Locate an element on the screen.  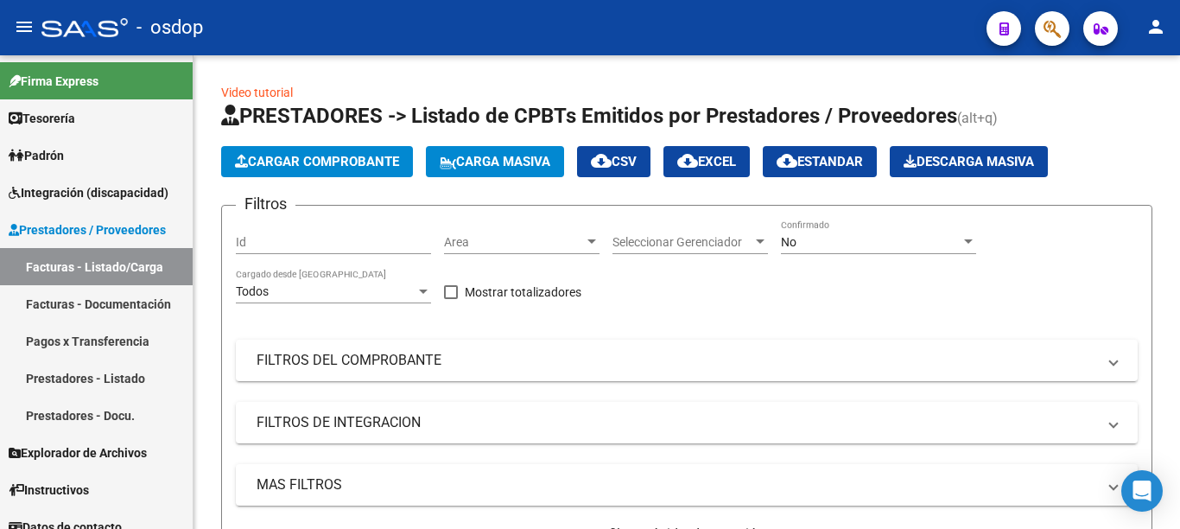
button: EXCEL is located at coordinates (707, 162).